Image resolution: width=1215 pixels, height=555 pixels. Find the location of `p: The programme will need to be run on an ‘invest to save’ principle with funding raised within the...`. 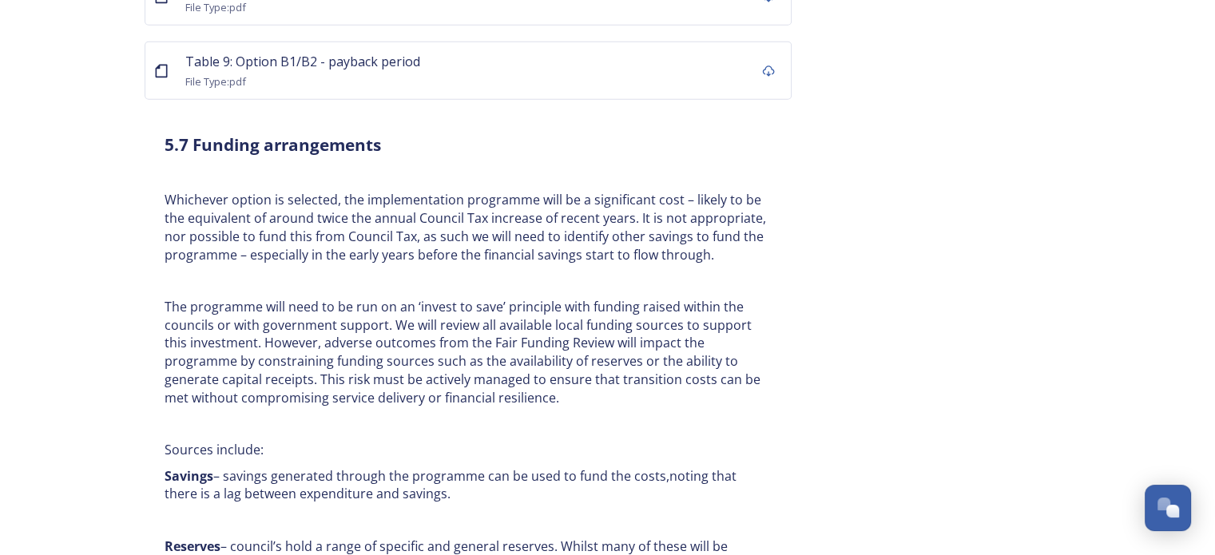

p: The programme will need to be run on an ‘invest to save’ principle with funding raised within the... is located at coordinates (468, 352).